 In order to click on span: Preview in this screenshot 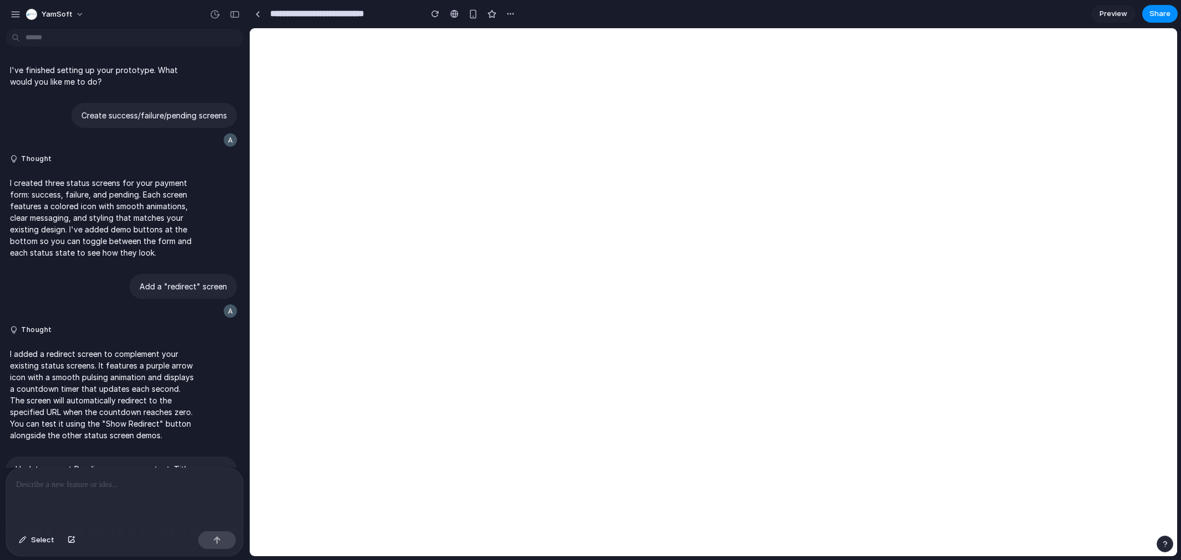, I will do `click(1113, 14)`.